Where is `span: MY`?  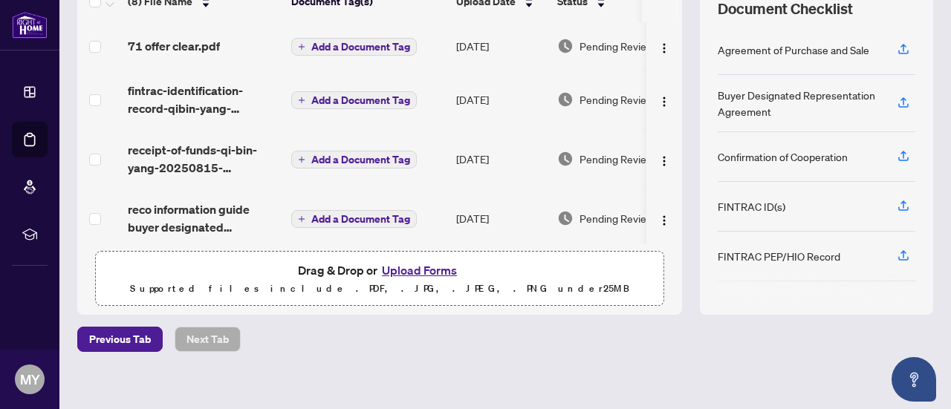 span: MY is located at coordinates (30, 379).